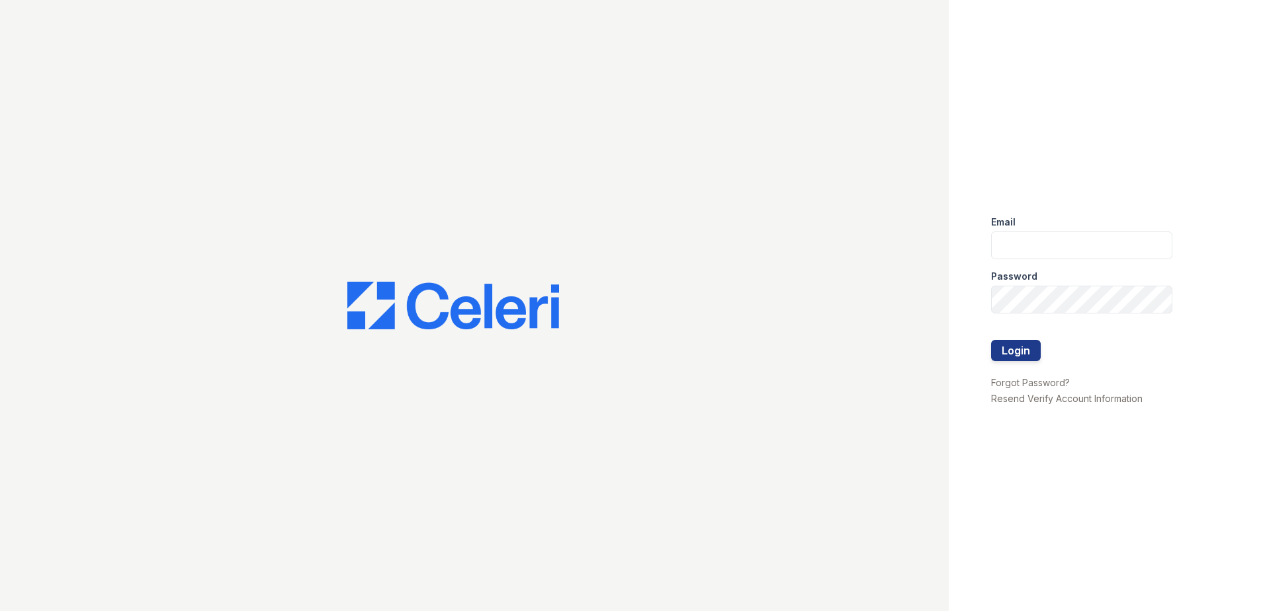  What do you see at coordinates (1030, 382) in the screenshot?
I see `a: Forgot Password?` at bounding box center [1030, 382].